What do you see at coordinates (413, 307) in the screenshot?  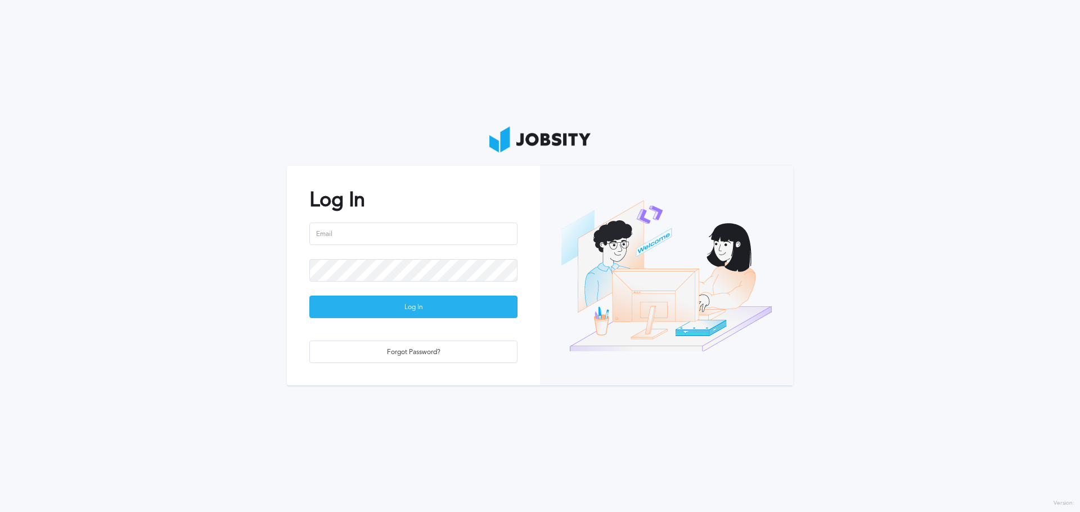 I see `button: Log In` at bounding box center [413, 307].